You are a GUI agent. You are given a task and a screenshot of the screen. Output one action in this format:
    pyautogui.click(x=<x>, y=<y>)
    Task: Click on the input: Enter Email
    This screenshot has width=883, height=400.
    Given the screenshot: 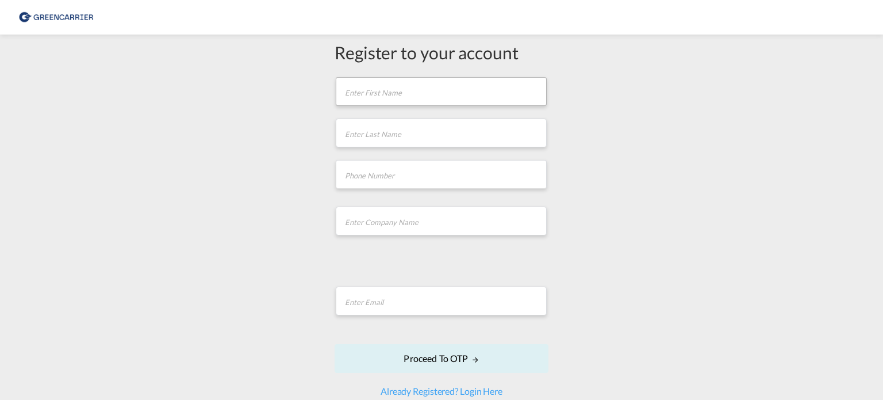 What is the action you would take?
    pyautogui.click(x=441, y=301)
    